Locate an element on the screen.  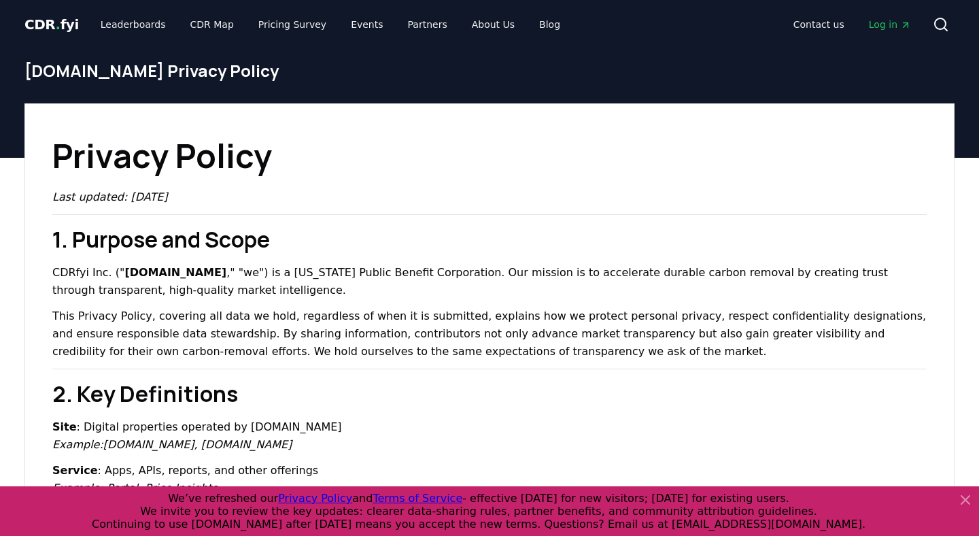
a: Events is located at coordinates (366, 24).